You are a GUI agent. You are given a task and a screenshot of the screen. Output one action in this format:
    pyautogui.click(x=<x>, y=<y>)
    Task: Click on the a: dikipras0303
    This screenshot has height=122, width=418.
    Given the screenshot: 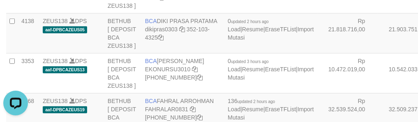 What is the action you would take?
    pyautogui.click(x=161, y=29)
    